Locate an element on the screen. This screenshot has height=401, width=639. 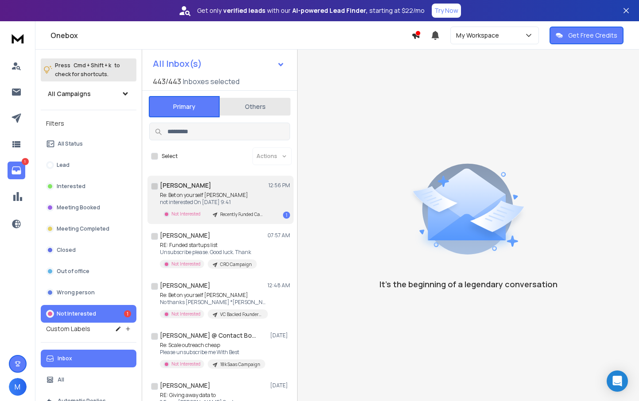
p: Re: Scale outreach cheap is located at coordinates (212, 345).